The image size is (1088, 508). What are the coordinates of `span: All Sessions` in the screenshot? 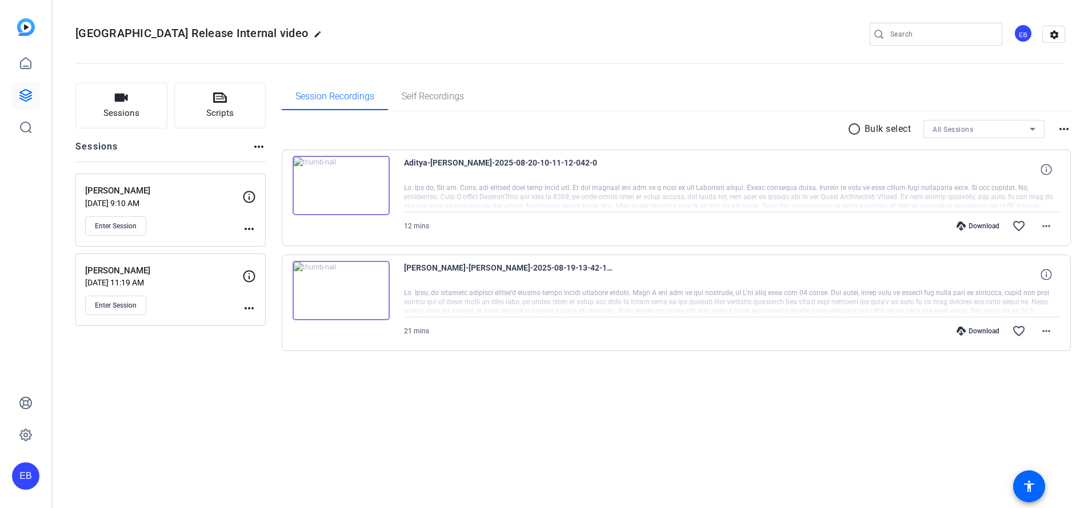 It's located at (952, 130).